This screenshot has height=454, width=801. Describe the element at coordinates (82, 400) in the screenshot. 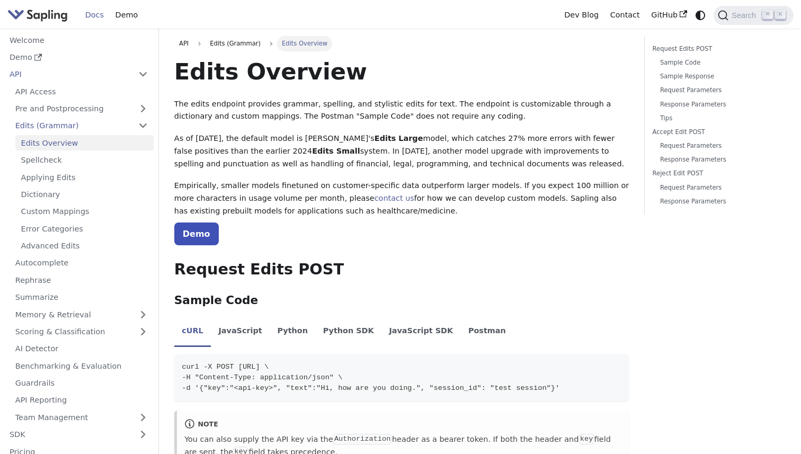

I see `a: API Reporting` at that location.